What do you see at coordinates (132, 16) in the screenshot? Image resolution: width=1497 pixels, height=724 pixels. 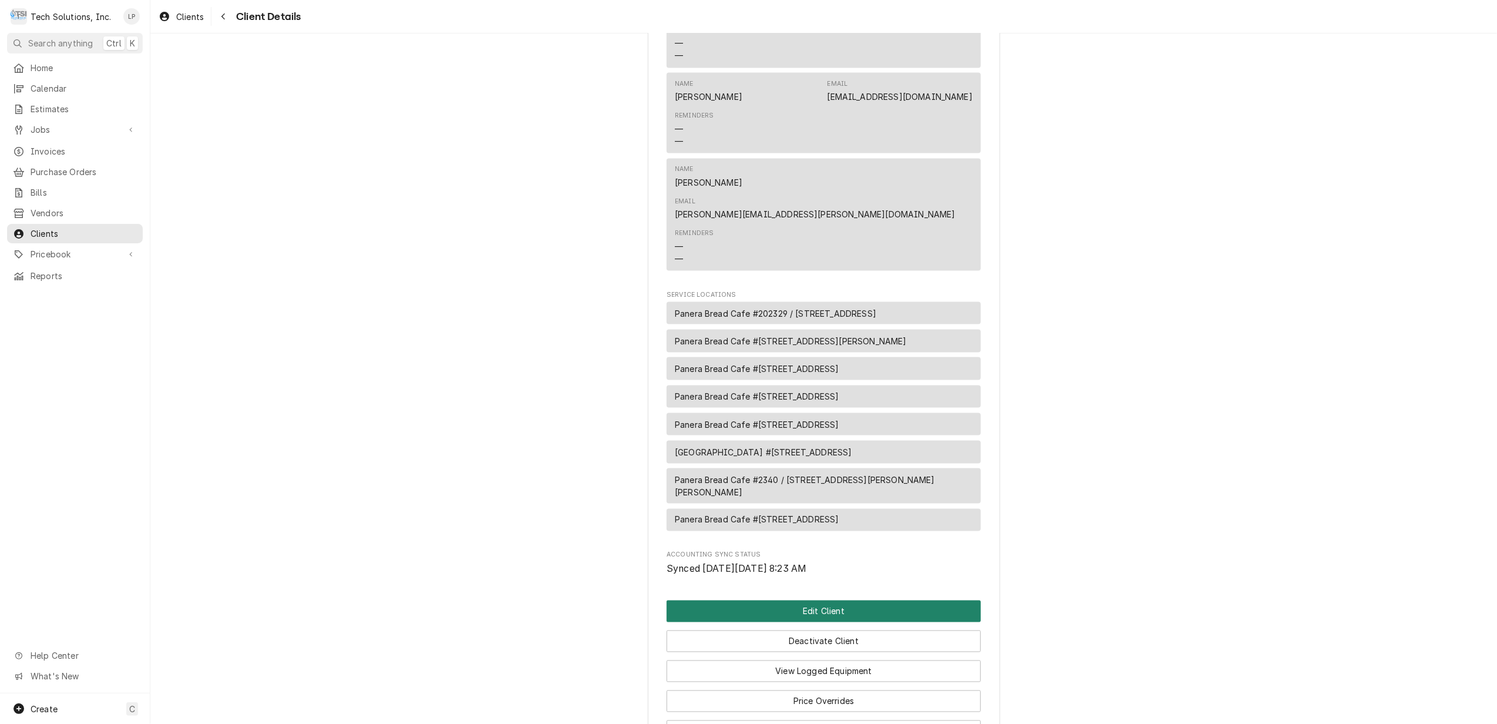 I see `div: LP` at bounding box center [132, 16].